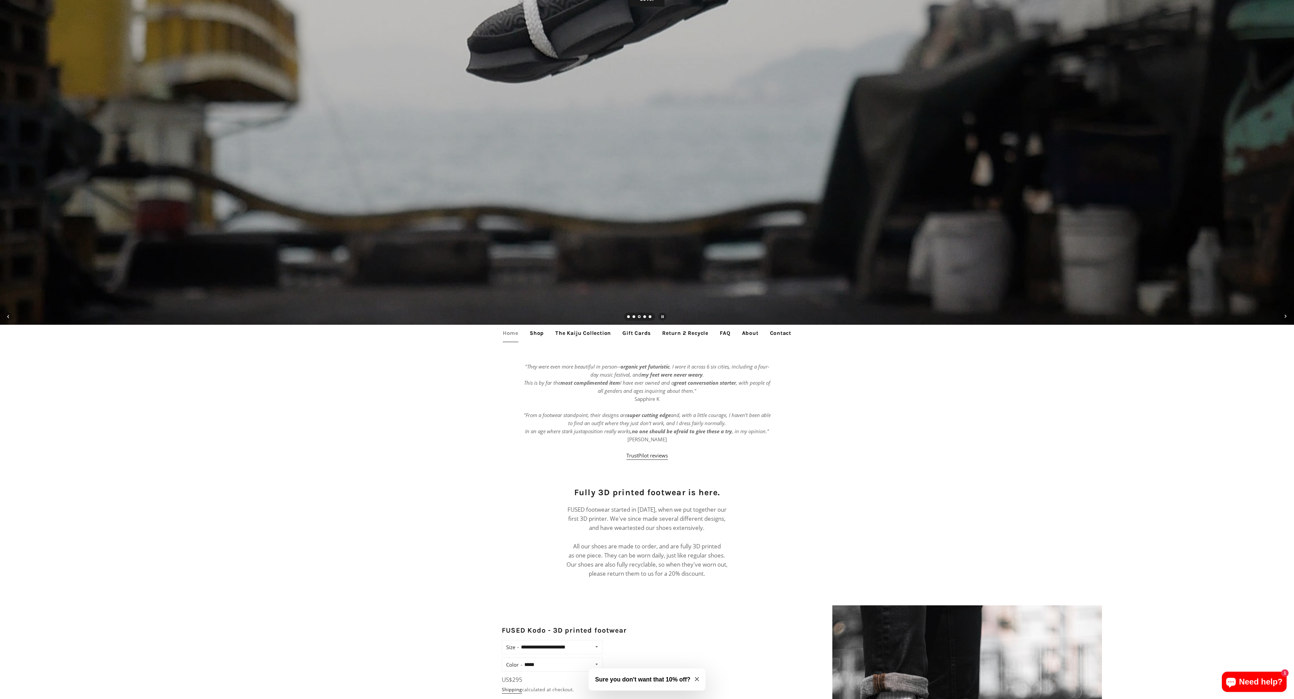  What do you see at coordinates (512, 647) in the screenshot?
I see `label: Size` at bounding box center [512, 647].